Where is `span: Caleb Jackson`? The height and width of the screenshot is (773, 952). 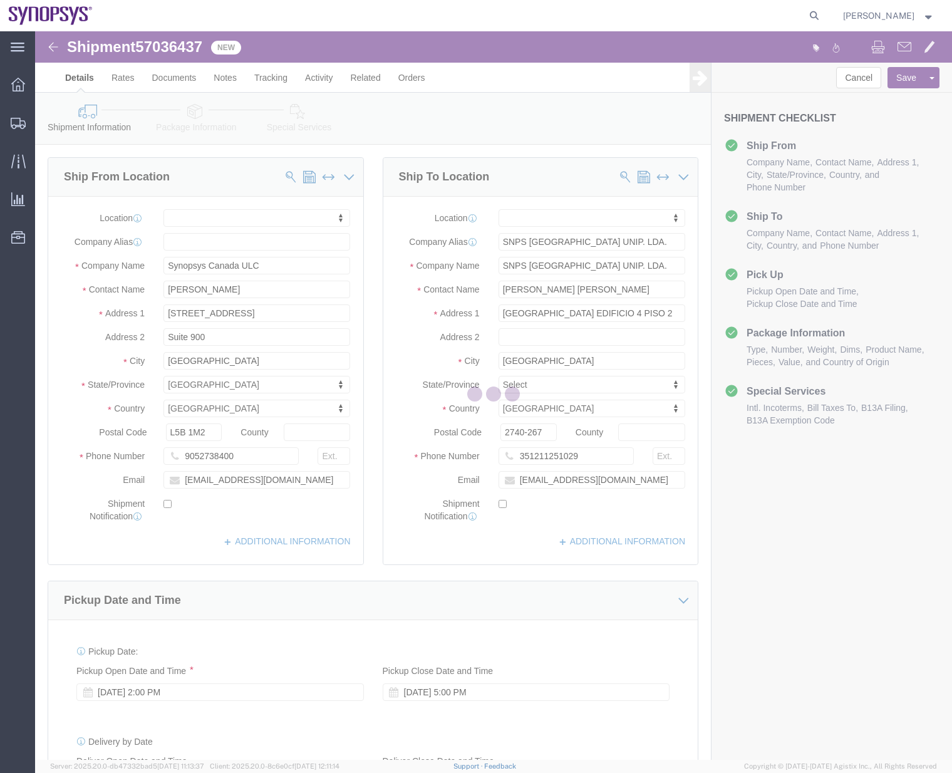
span: Caleb Jackson is located at coordinates (879, 16).